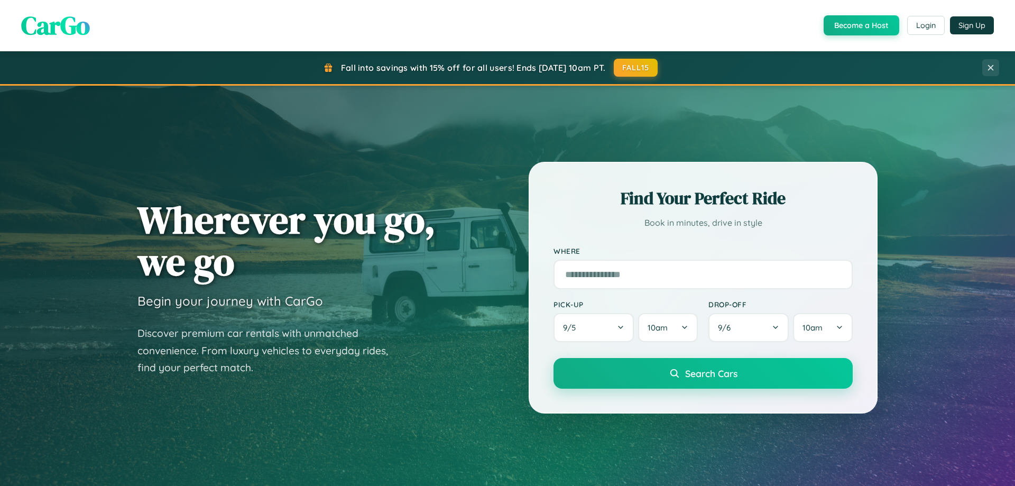 The height and width of the screenshot is (486, 1015). I want to click on button: Login, so click(926, 25).